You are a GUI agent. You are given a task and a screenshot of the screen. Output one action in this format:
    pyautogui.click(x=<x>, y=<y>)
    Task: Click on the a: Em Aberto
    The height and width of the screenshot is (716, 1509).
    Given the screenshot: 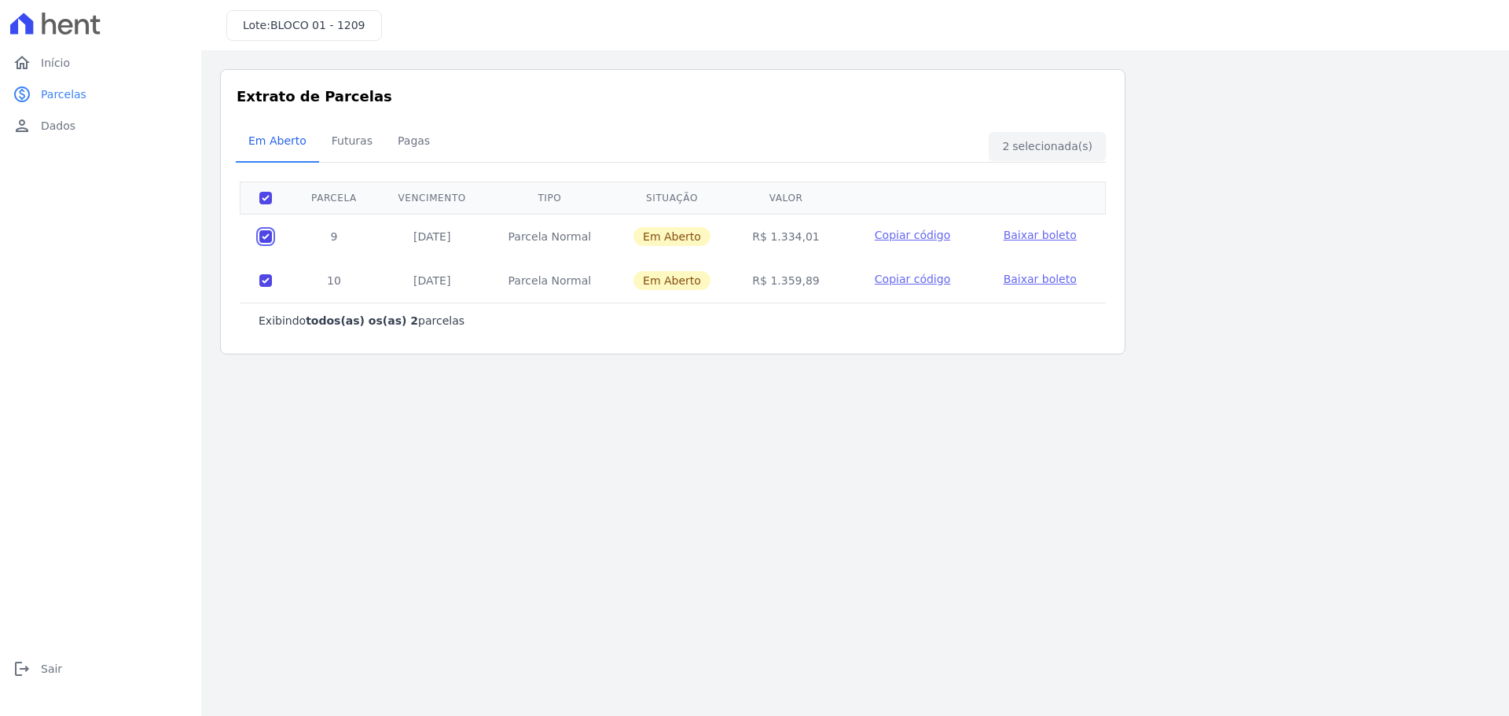 What is the action you would take?
    pyautogui.click(x=277, y=142)
    